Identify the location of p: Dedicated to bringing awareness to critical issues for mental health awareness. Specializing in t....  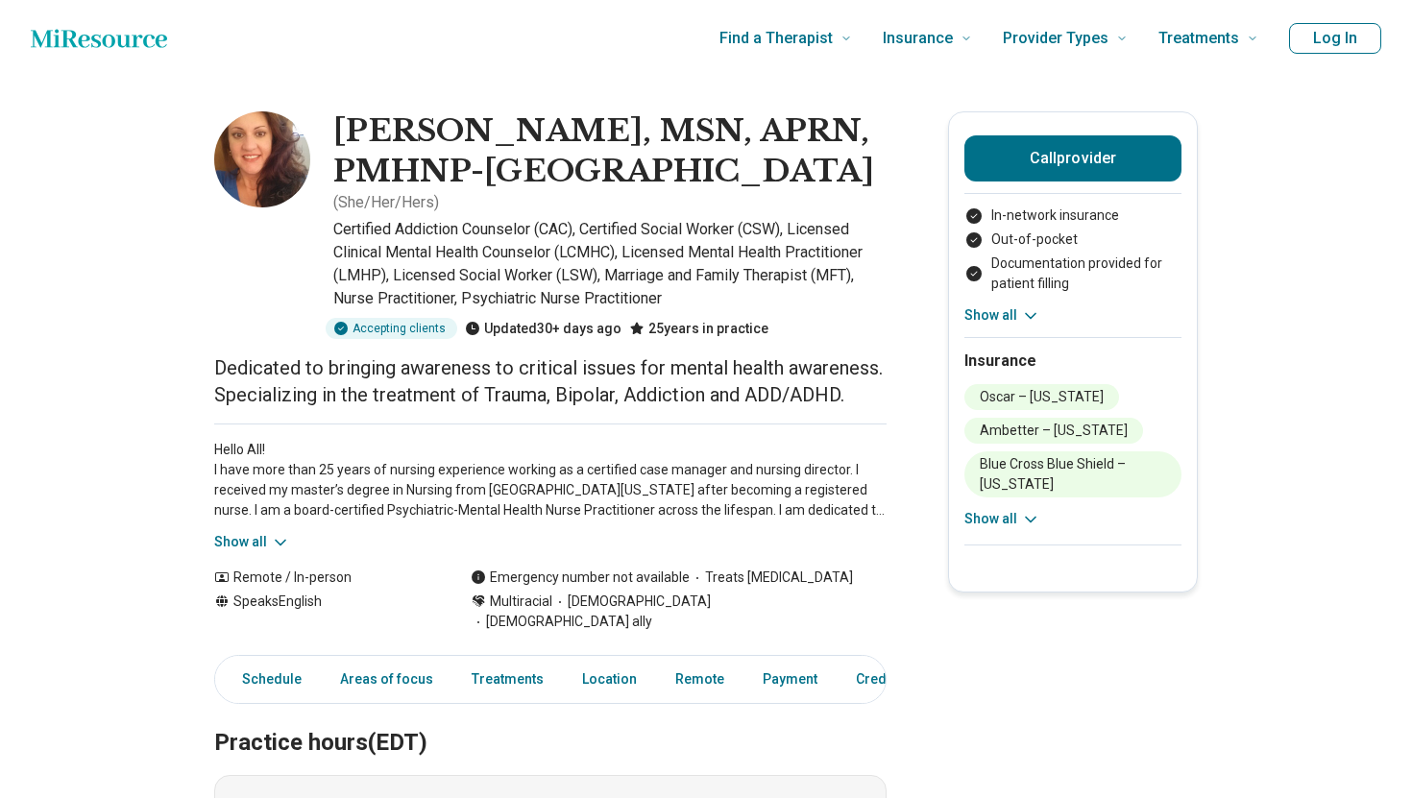
(550, 381).